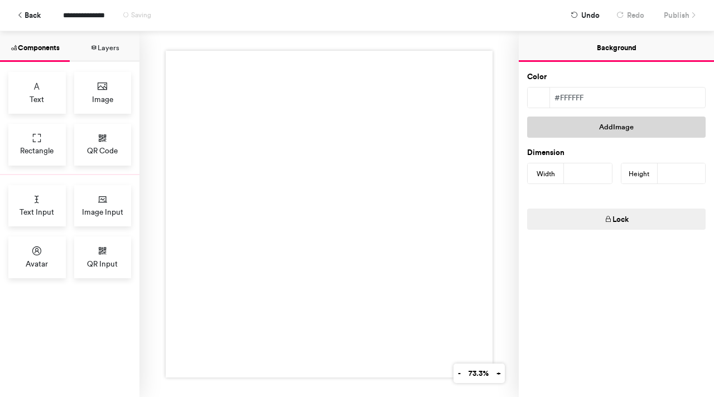 The width and height of the screenshot is (714, 397). I want to click on button: Background, so click(616, 46).